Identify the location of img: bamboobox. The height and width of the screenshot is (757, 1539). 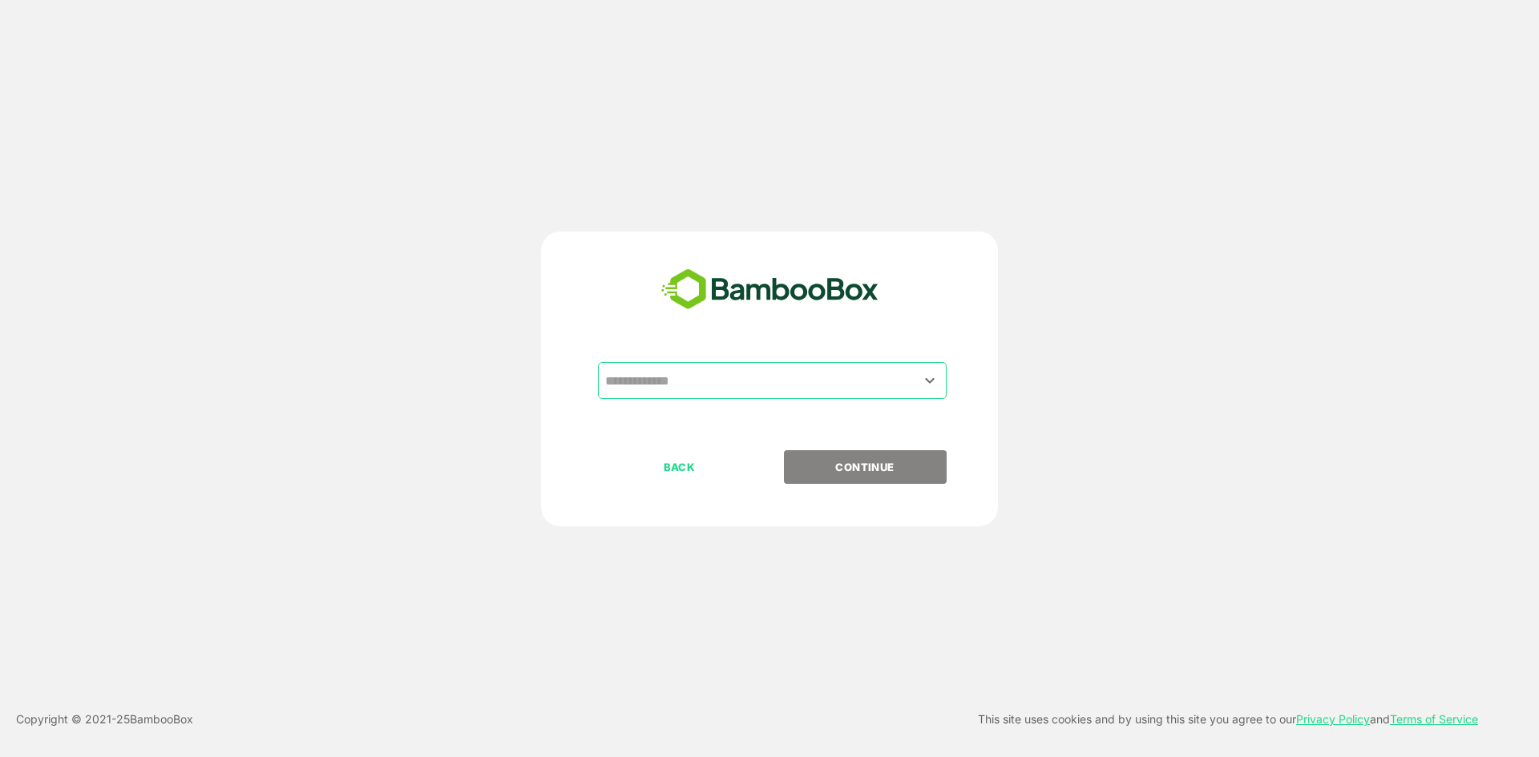
(769, 290).